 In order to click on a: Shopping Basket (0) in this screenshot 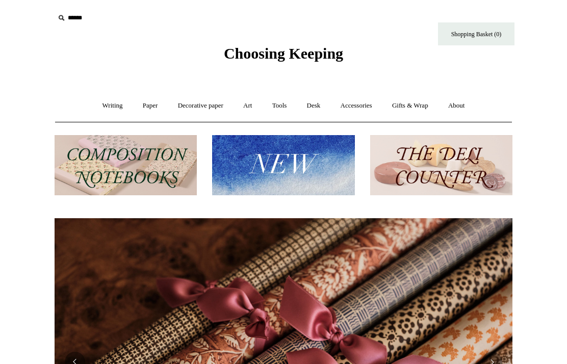, I will do `click(476, 34)`.